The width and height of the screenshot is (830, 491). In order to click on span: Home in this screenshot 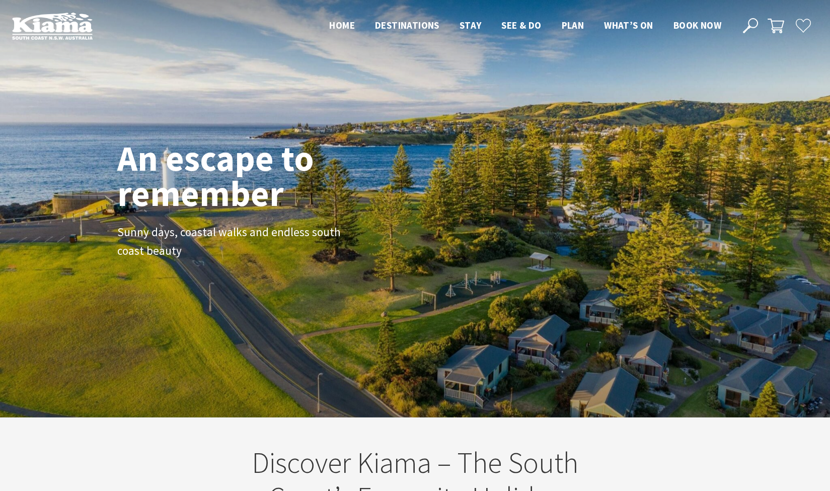, I will do `click(342, 25)`.